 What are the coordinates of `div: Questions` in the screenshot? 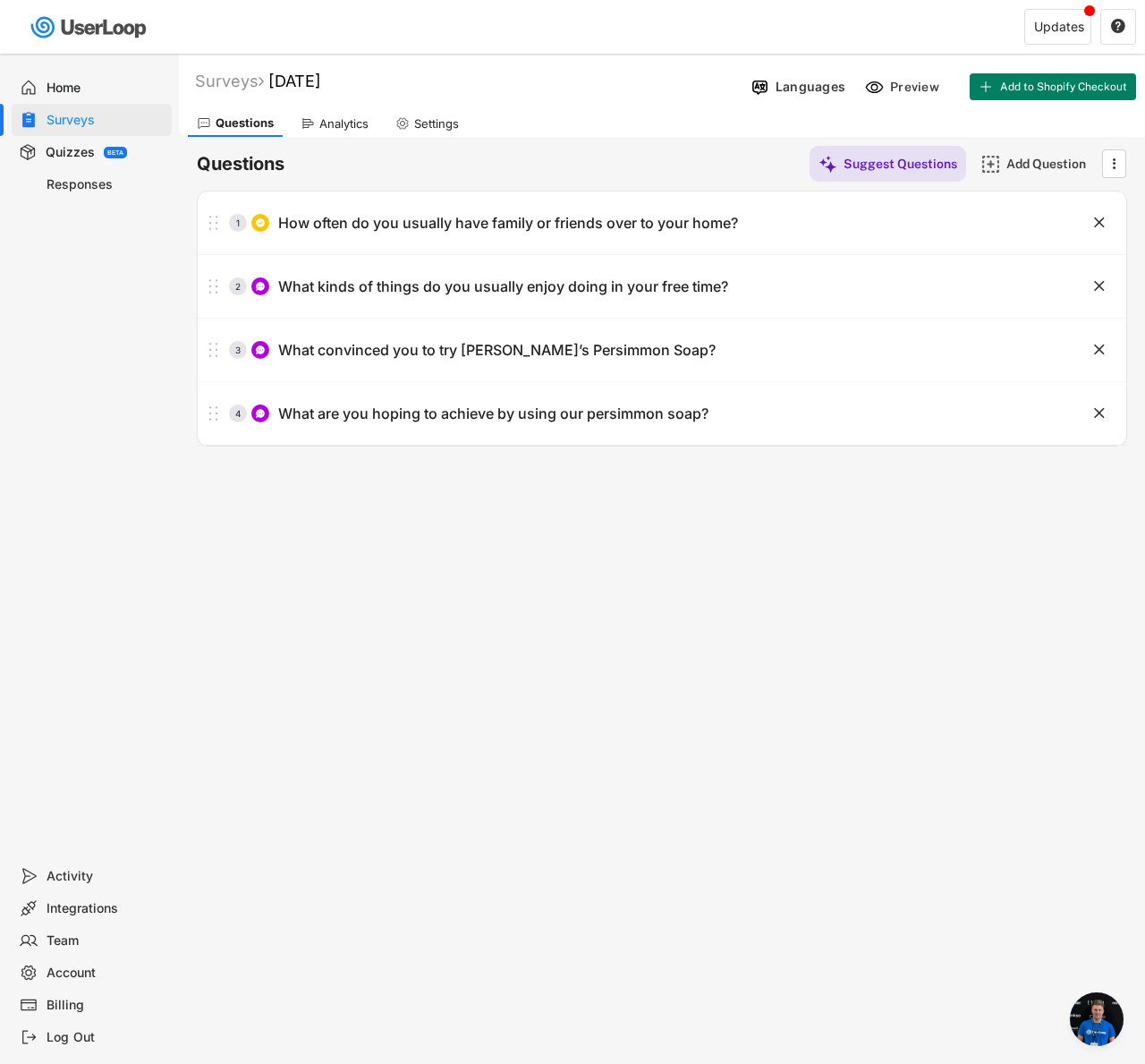 It's located at (245, 122).